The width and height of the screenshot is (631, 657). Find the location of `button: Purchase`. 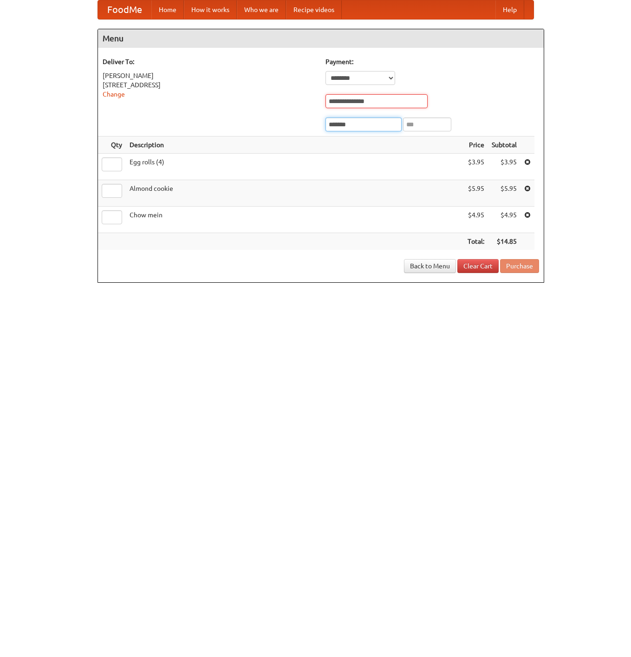

button: Purchase is located at coordinates (520, 266).